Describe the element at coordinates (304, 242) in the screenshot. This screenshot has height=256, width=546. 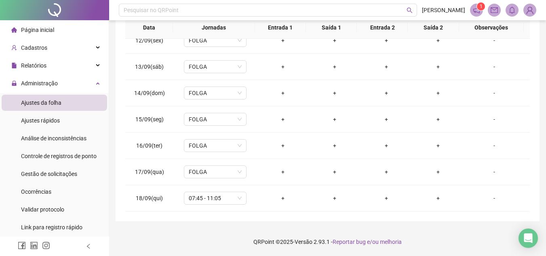
I see `span: Versão` at that location.